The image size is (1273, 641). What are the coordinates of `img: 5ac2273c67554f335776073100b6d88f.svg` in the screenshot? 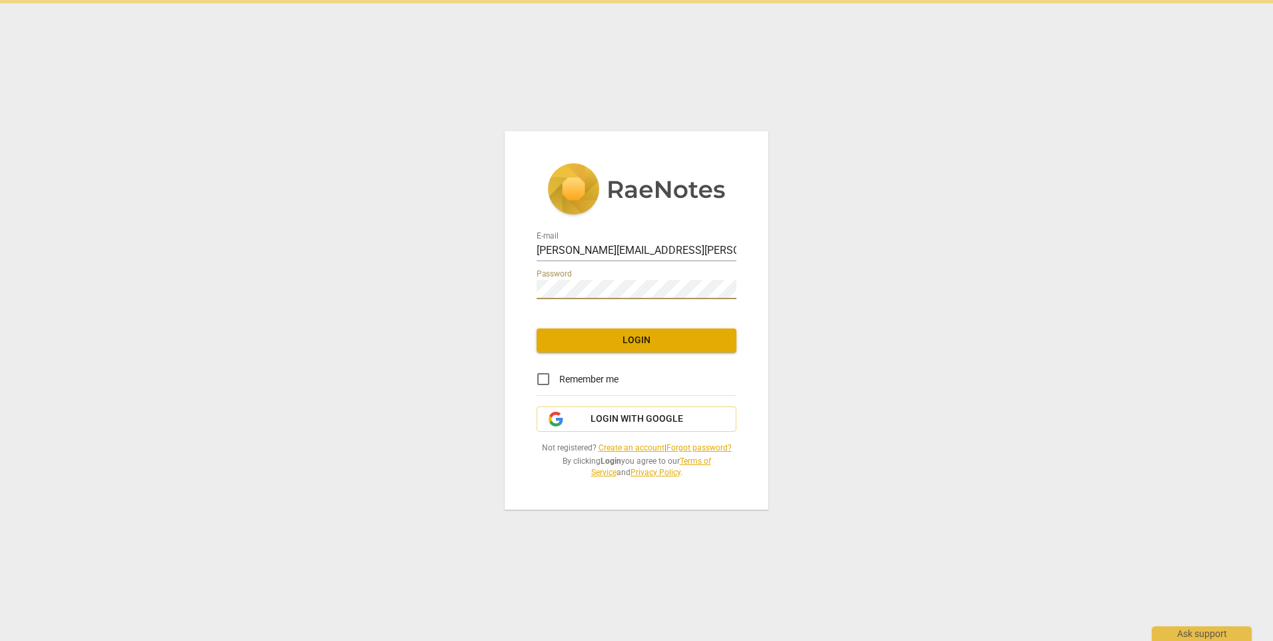 It's located at (637, 190).